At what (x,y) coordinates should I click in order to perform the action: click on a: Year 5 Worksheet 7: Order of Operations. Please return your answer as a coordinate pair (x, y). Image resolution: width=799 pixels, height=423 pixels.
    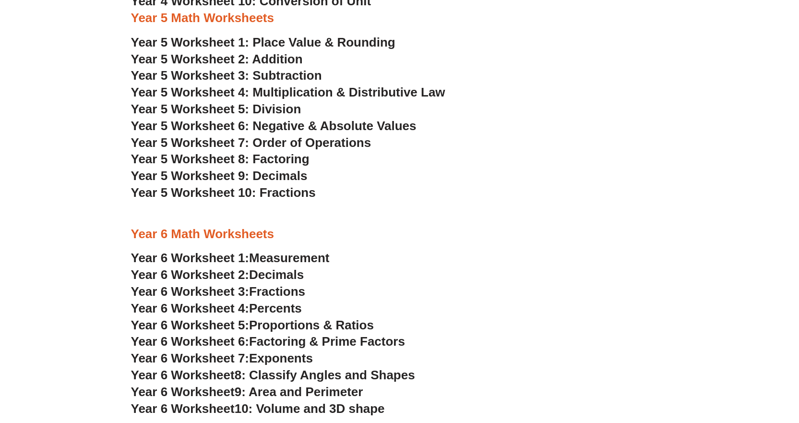
    Looking at the image, I should click on (251, 143).